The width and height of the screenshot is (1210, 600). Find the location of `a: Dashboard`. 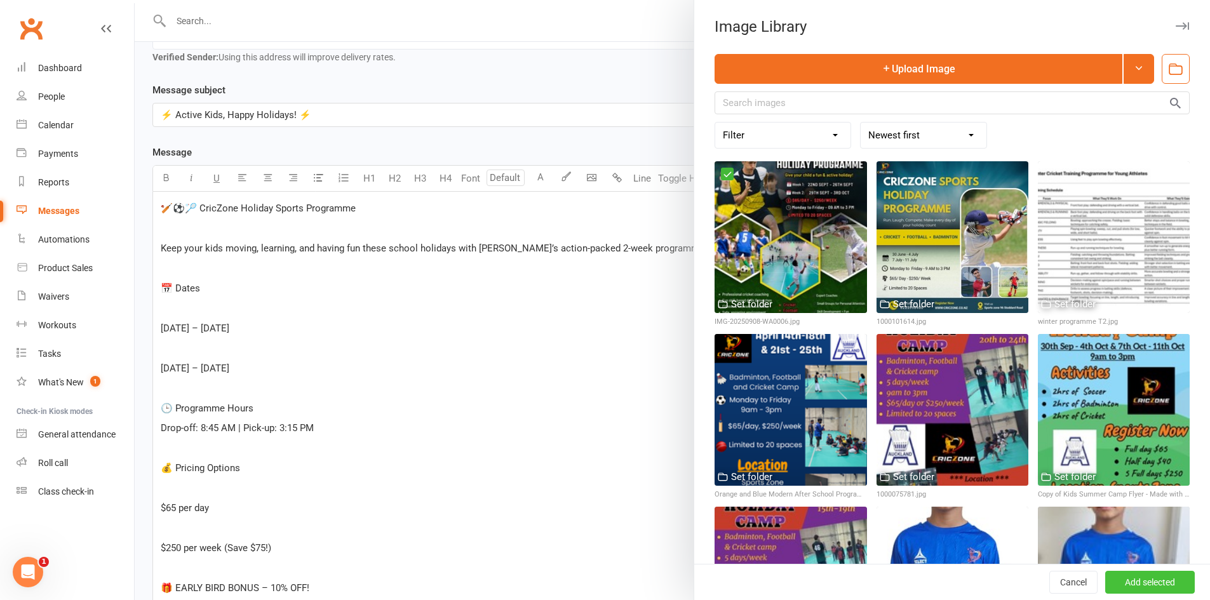

a: Dashboard is located at coordinates (75, 68).